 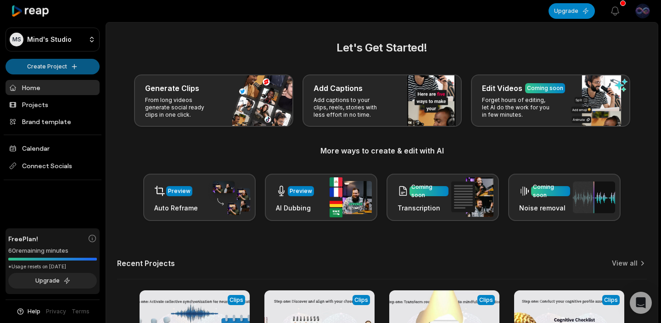 What do you see at coordinates (229, 197) in the screenshot?
I see `img: auto_reframe.png` at bounding box center [229, 197].